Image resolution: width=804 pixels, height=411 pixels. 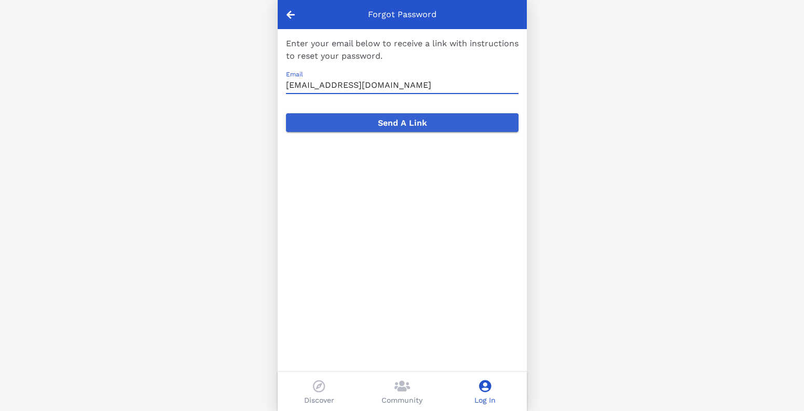 I want to click on p: Community, so click(x=402, y=400).